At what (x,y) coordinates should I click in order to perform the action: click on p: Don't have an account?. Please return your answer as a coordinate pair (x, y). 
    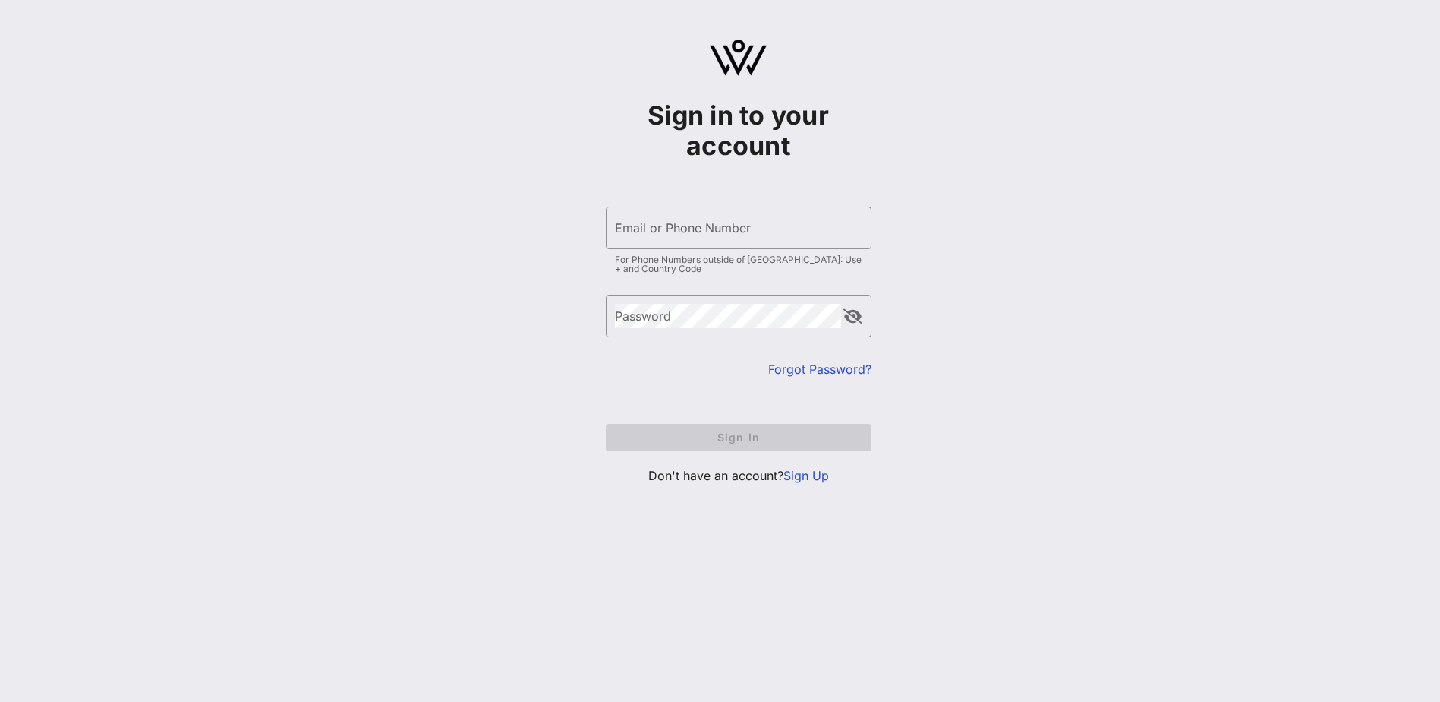
    Looking at the image, I should click on (739, 475).